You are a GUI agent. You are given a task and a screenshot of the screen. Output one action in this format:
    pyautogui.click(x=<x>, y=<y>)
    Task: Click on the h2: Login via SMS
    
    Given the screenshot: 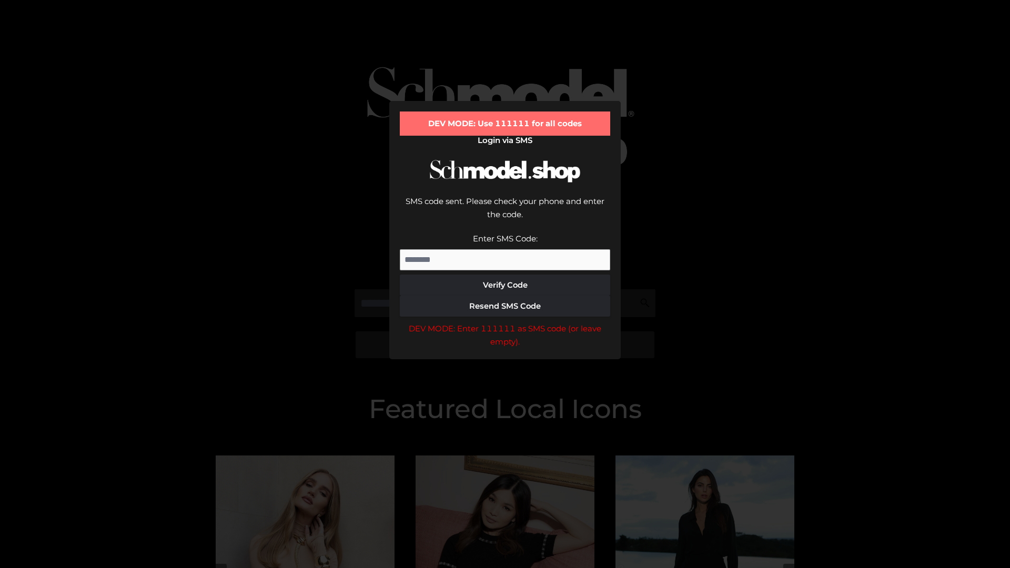 What is the action you would take?
    pyautogui.click(x=505, y=140)
    